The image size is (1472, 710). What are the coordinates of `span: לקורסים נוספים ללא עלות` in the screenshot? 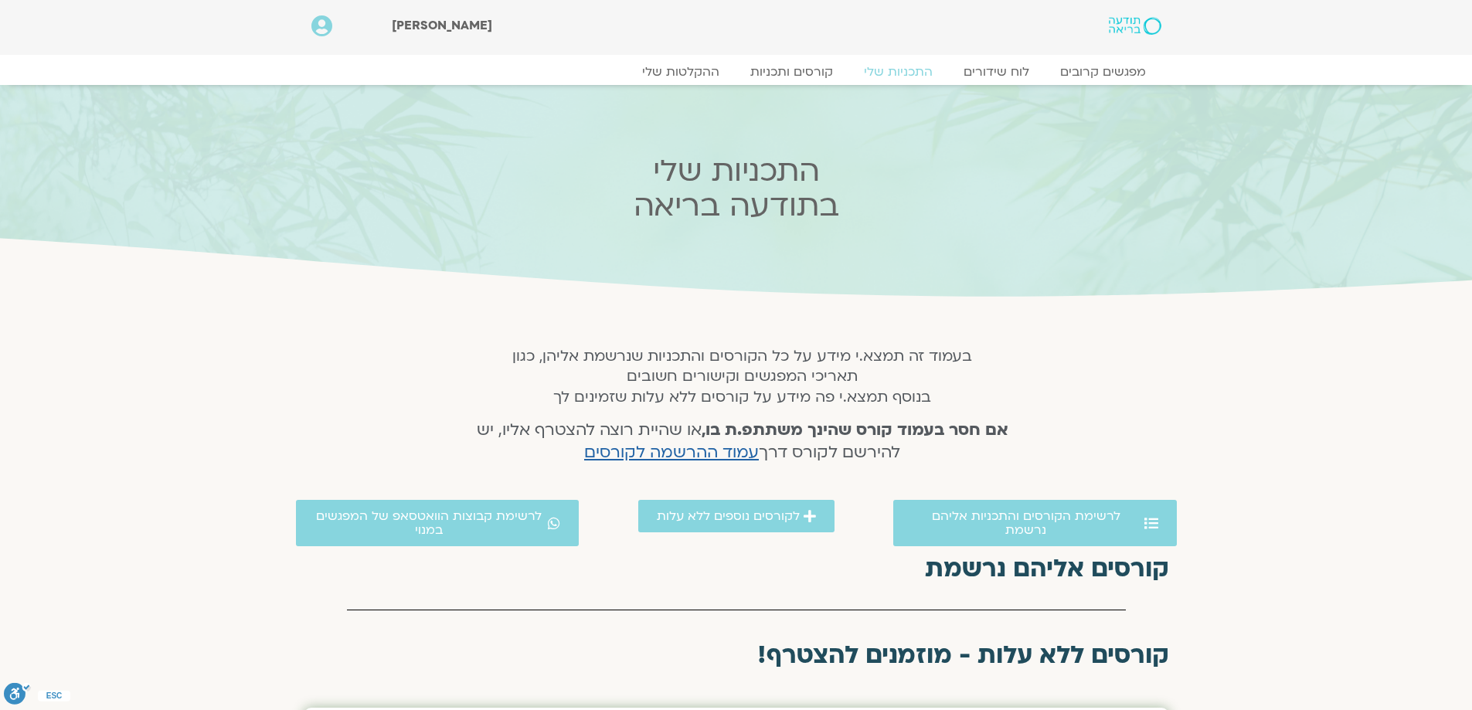 It's located at (728, 516).